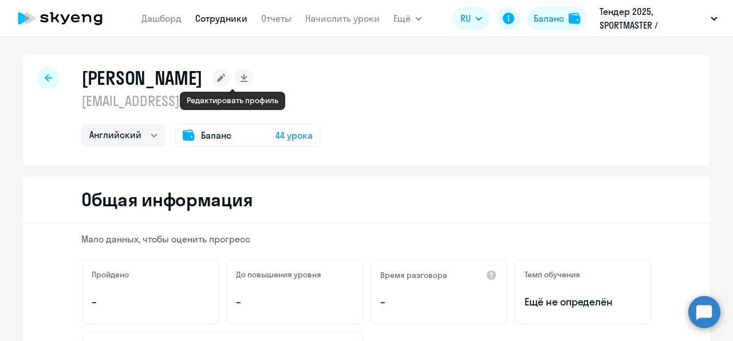 The width and height of the screenshot is (733, 341). Describe the element at coordinates (557, 18) in the screenshot. I see `button: Балансbalance` at that location.